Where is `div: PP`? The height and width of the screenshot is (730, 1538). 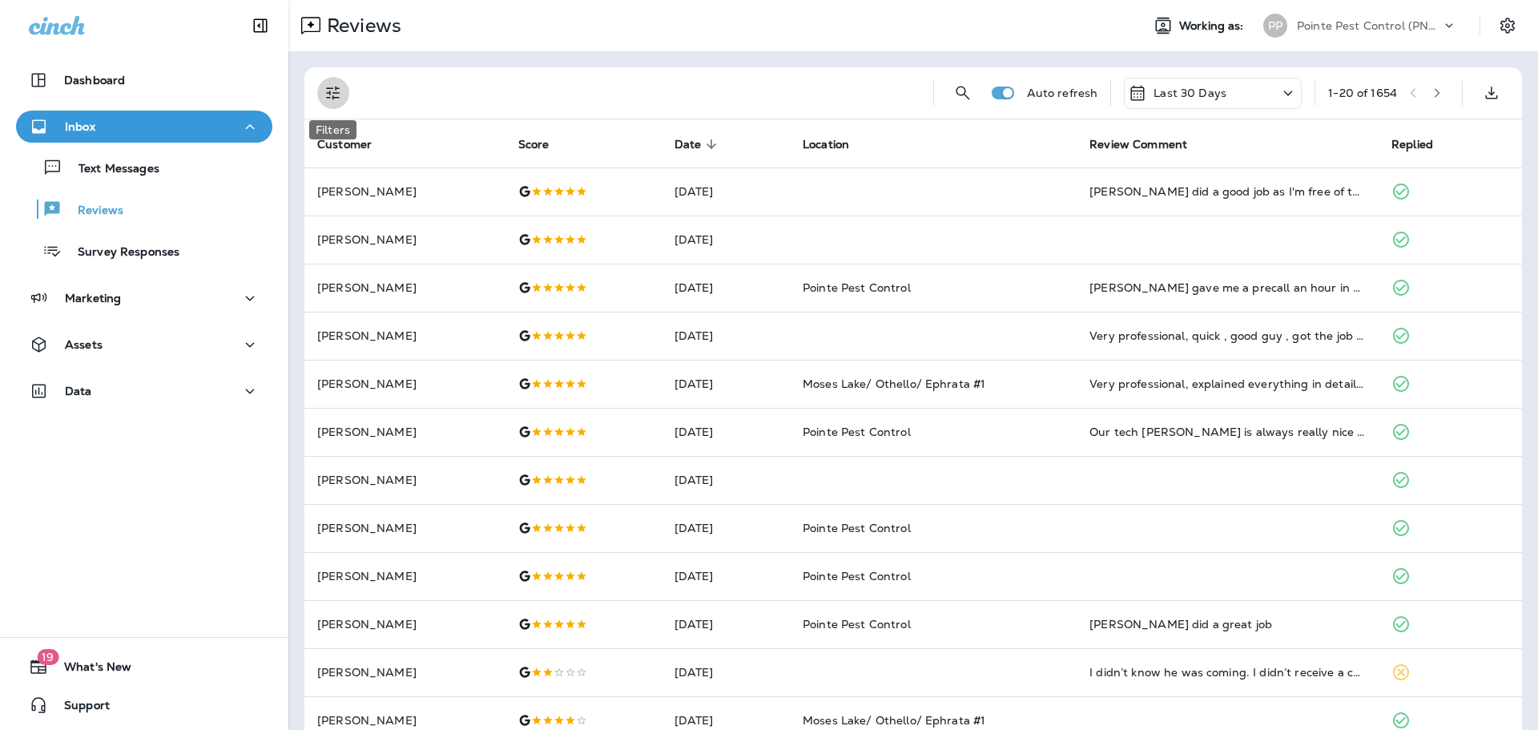 div: PP is located at coordinates (1275, 26).